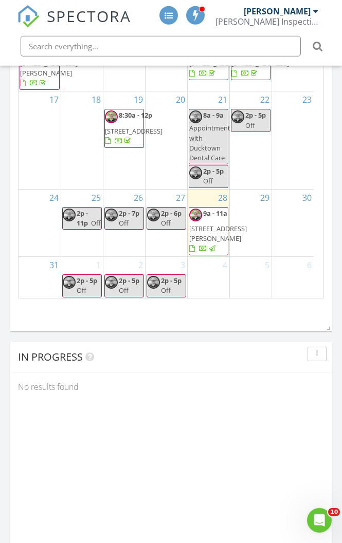 This screenshot has height=543, width=342. Describe the element at coordinates (292, 140) in the screenshot. I see `td: Go to August 23, 2025` at that location.